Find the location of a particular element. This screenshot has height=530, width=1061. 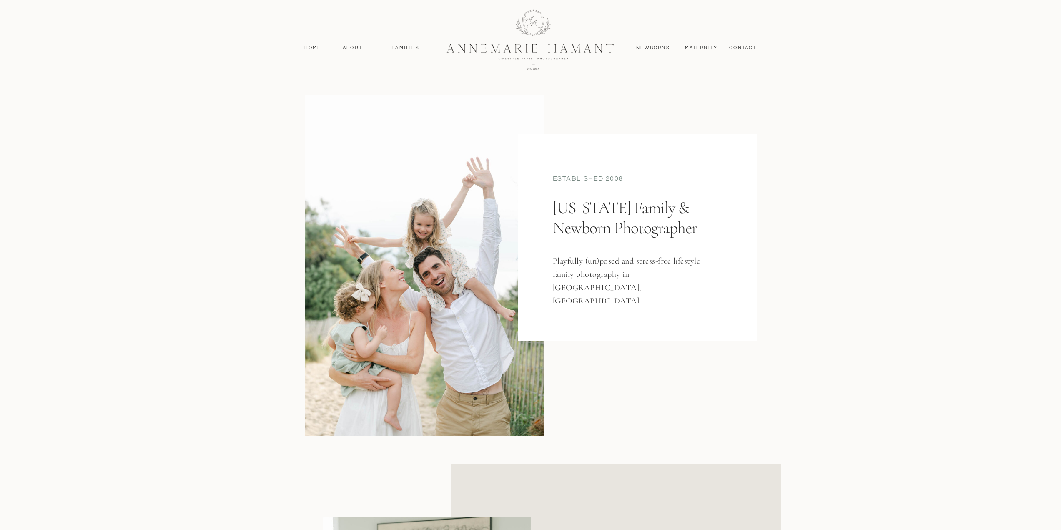

a: About is located at coordinates (353, 48).